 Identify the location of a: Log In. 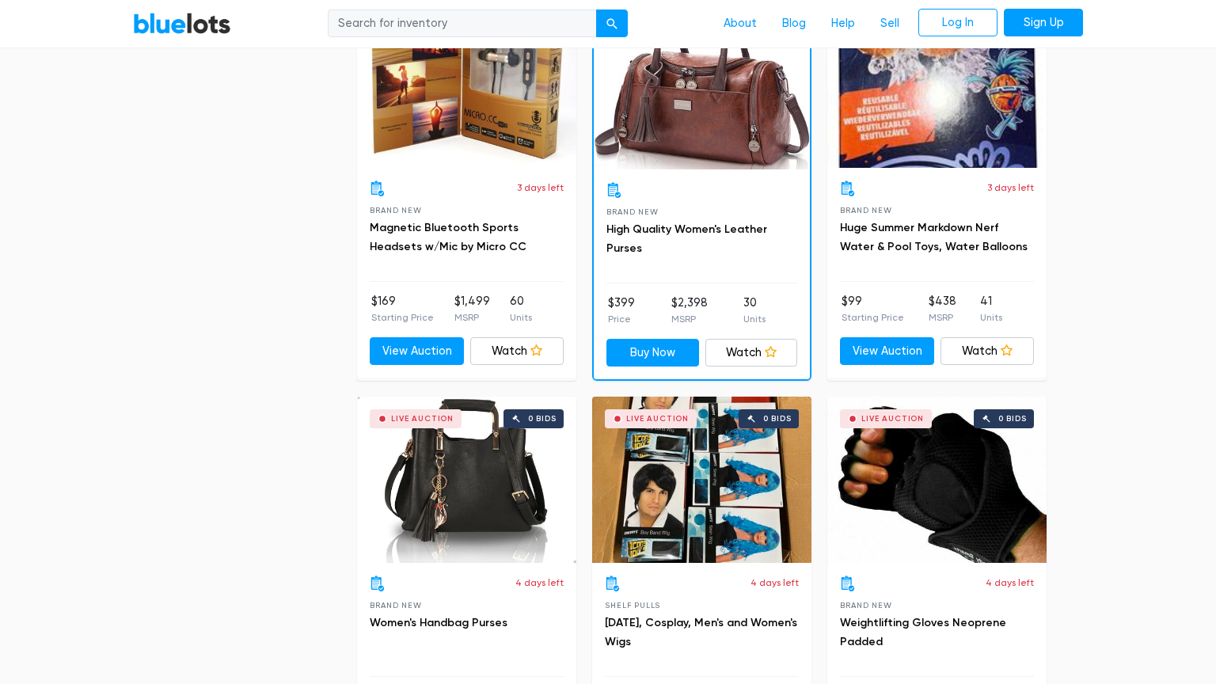
(958, 23).